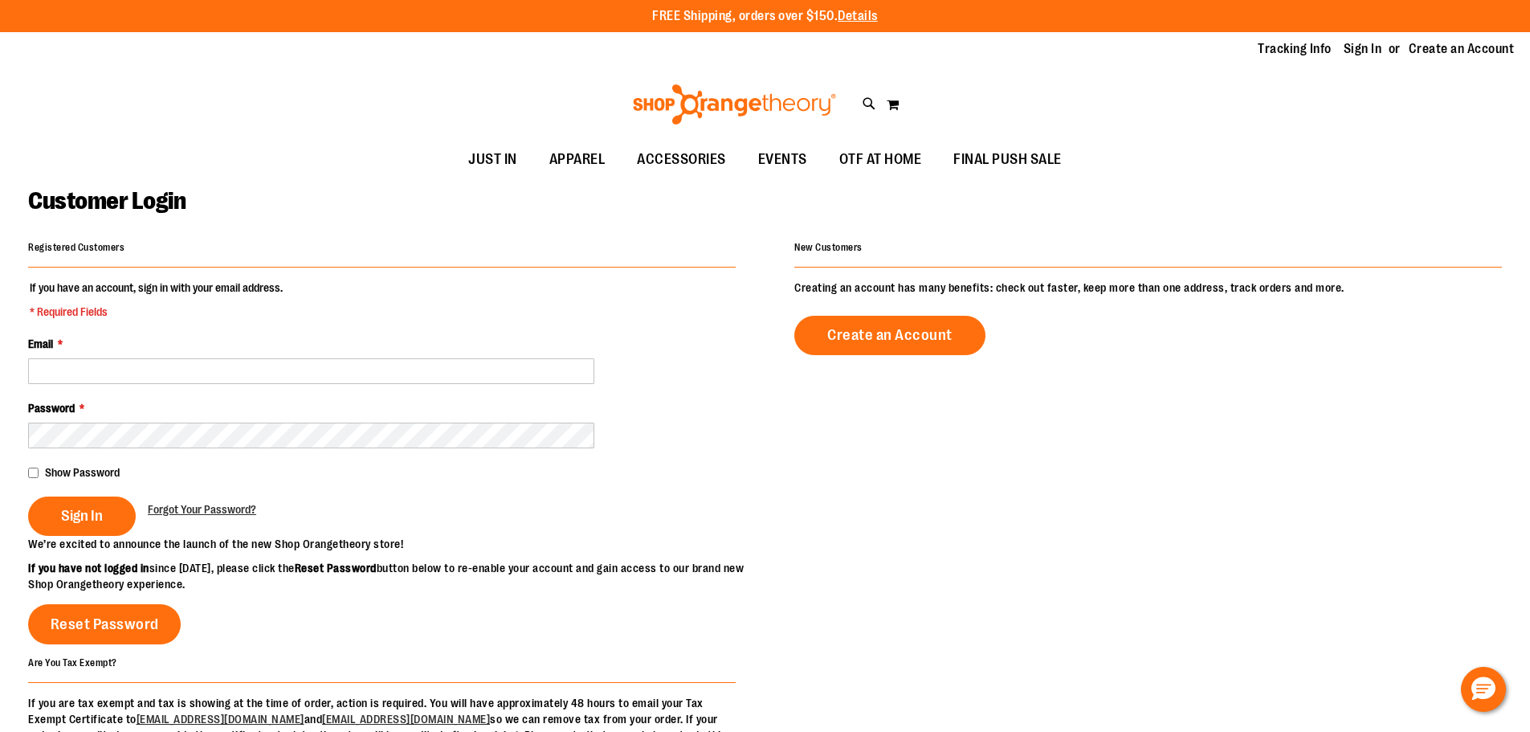  I want to click on a: FINAL PUSH SALE, so click(1007, 160).